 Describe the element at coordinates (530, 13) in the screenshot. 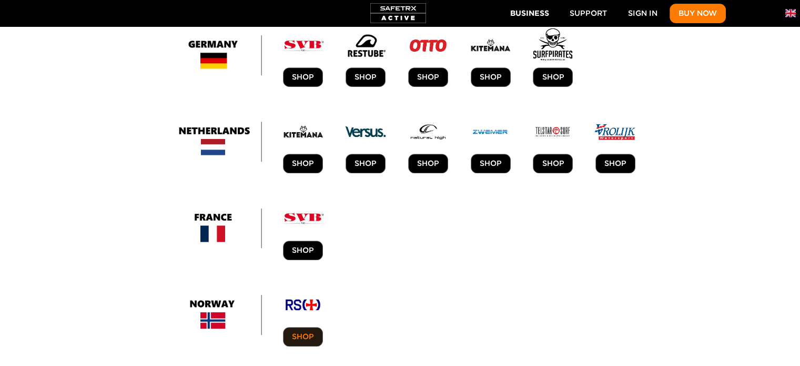

I see `span: Business` at that location.